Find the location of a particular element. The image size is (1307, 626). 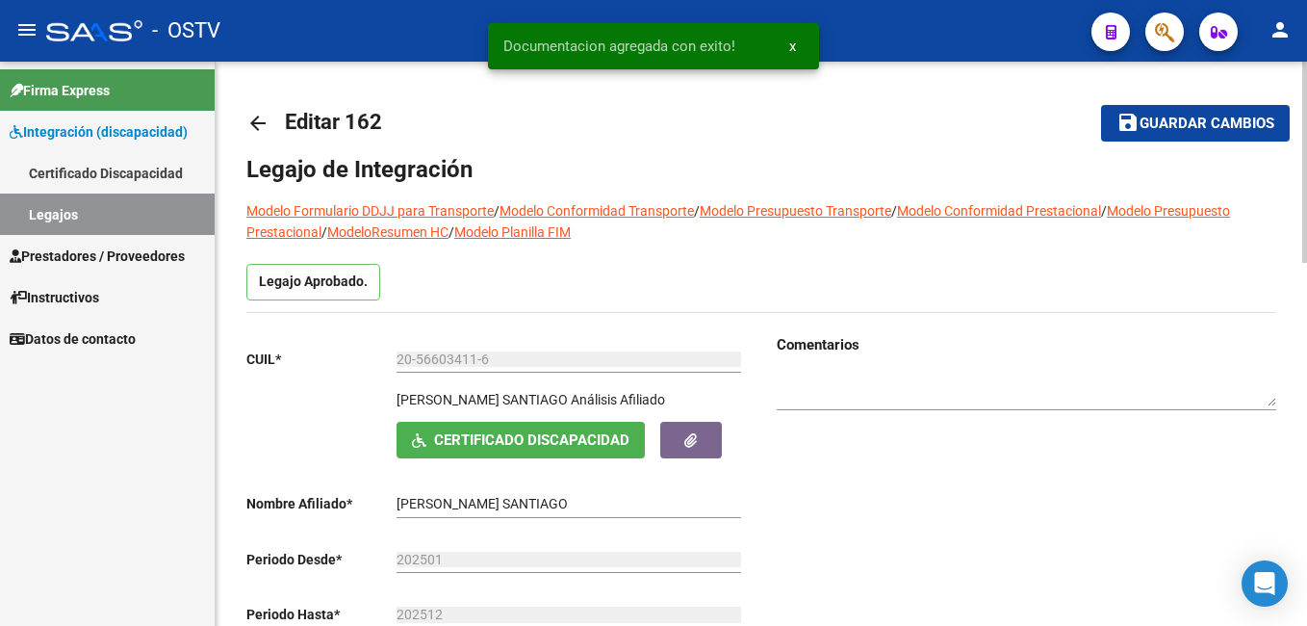

p: Legajo Aprobado. is located at coordinates (313, 282).